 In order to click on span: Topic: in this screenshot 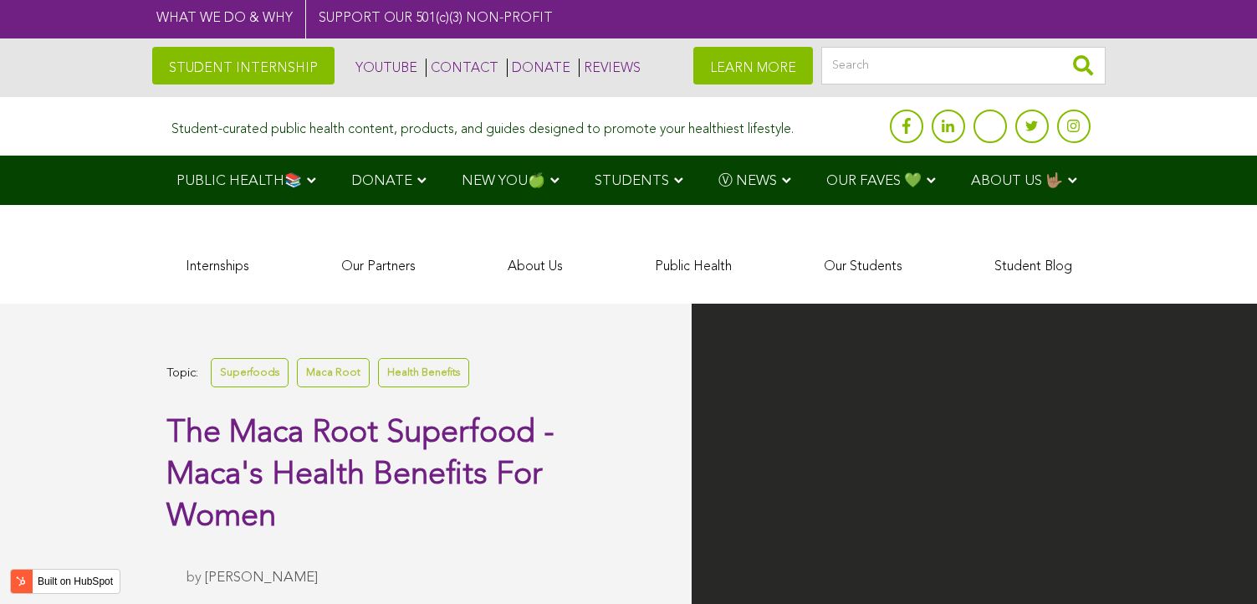, I will do `click(182, 373)`.